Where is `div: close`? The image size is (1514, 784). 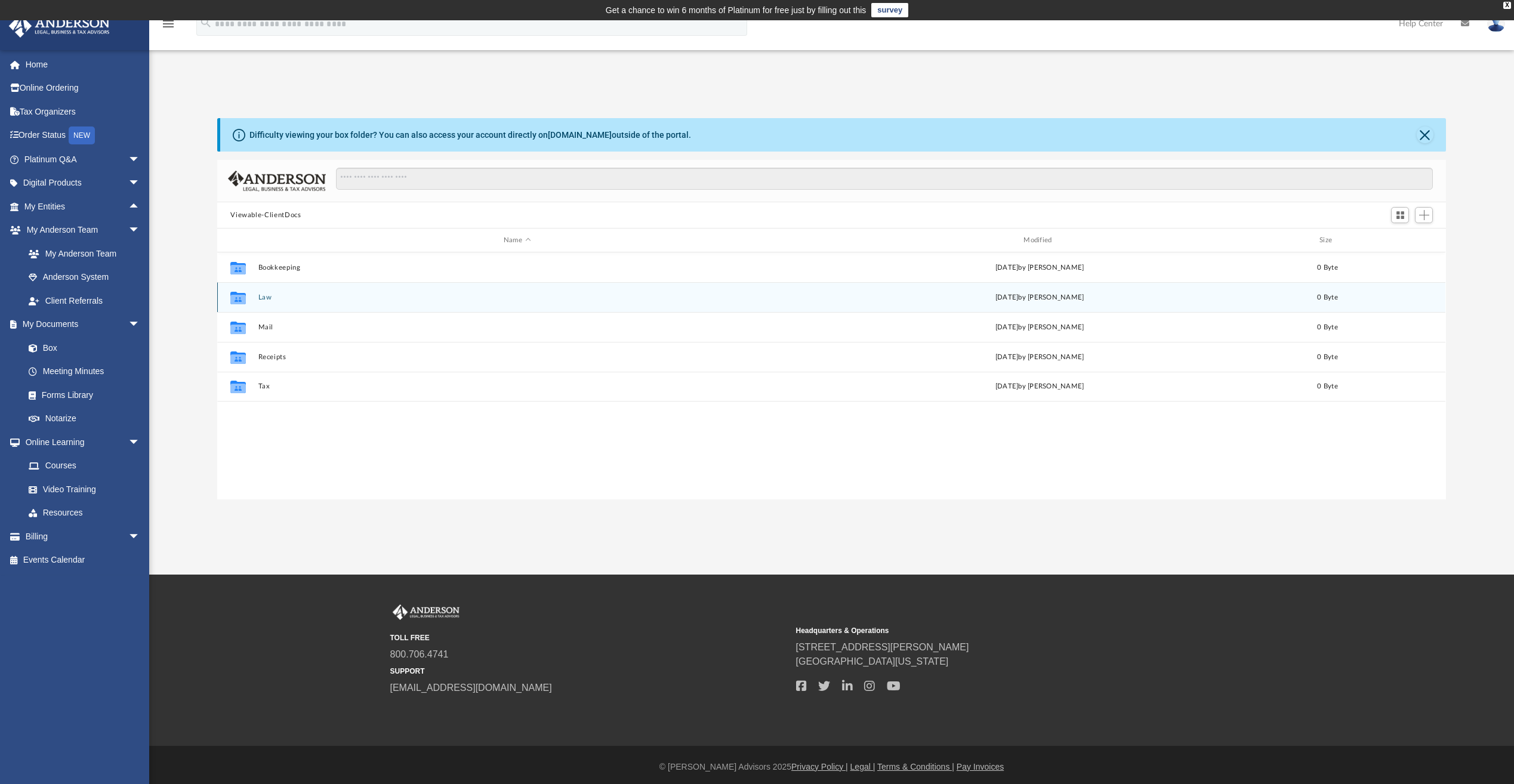
div: close is located at coordinates (1506, 6).